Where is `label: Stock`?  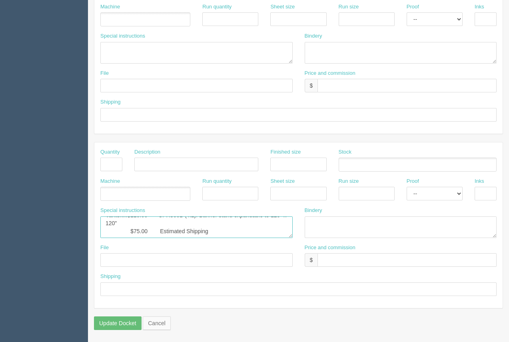 label: Stock is located at coordinates (345, 152).